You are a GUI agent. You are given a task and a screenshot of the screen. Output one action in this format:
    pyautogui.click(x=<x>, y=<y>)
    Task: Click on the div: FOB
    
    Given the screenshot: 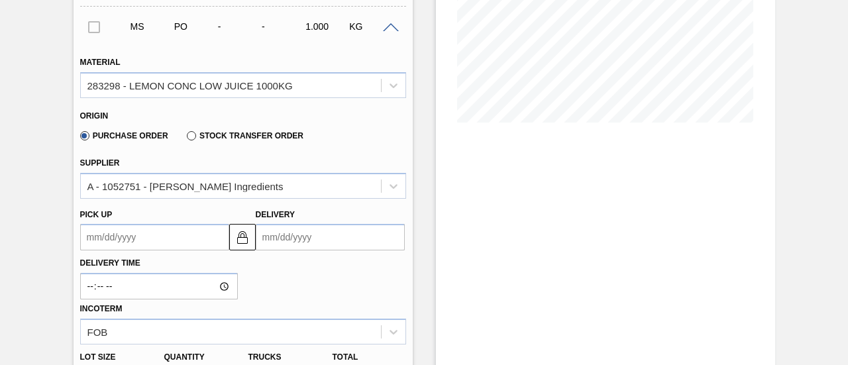 What is the action you would take?
    pyautogui.click(x=97, y=331)
    